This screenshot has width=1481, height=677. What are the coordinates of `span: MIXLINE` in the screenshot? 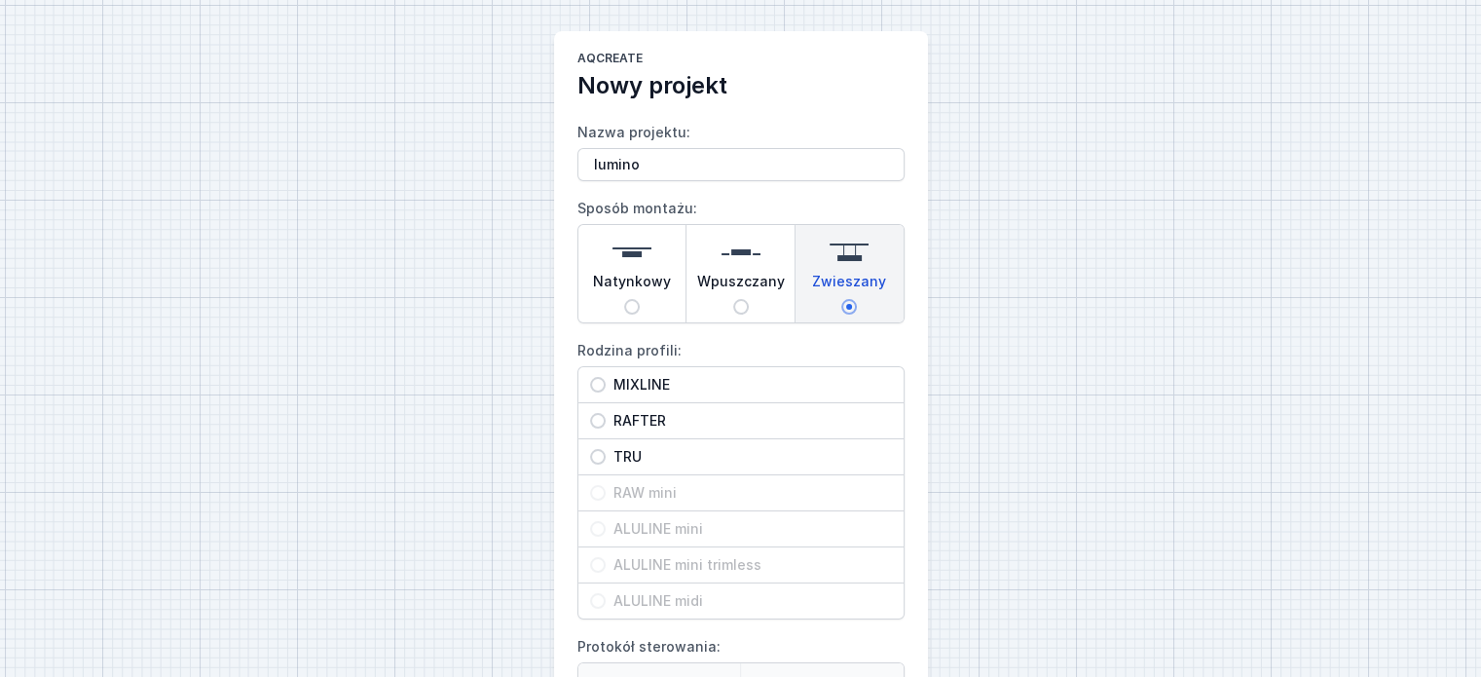 It's located at (749, 385).